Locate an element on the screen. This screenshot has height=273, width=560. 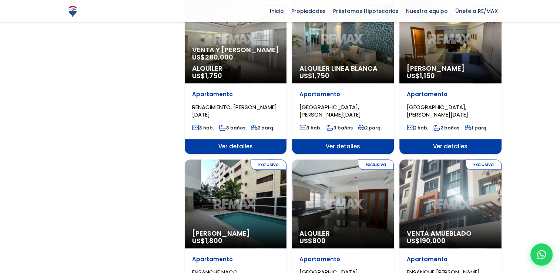
span: 2 baños is located at coordinates (447, 128).